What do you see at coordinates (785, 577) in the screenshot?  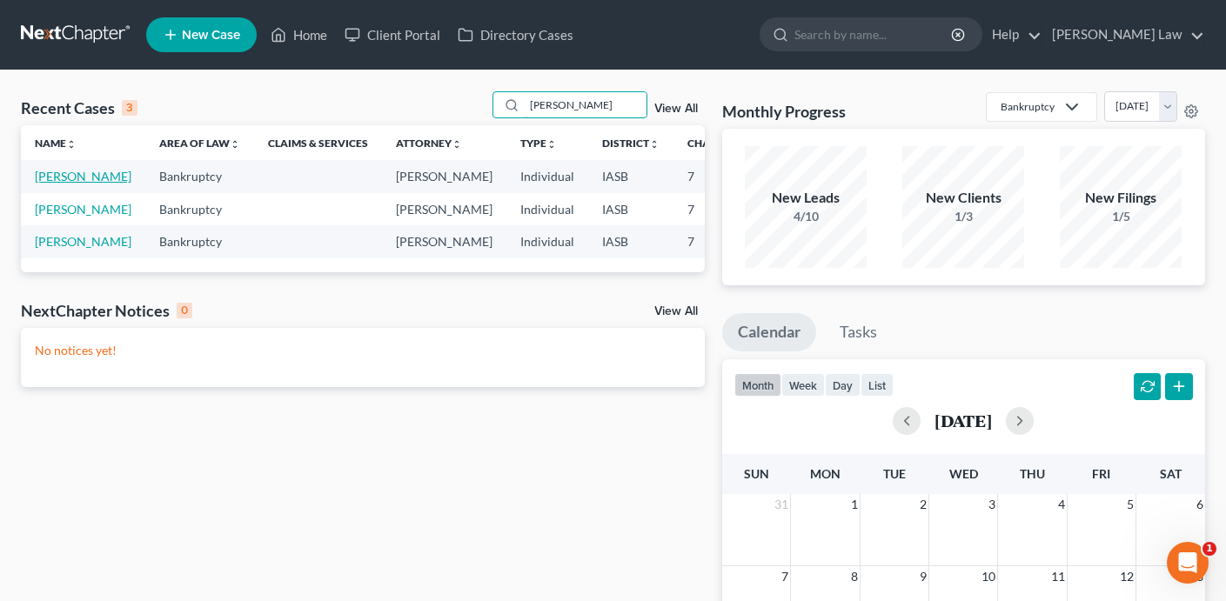 I see `span: 7` at bounding box center [785, 577].